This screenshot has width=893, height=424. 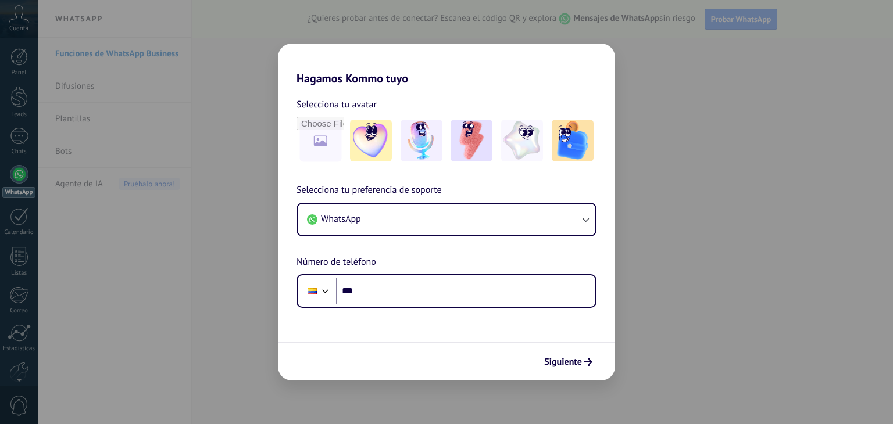 What do you see at coordinates (369, 191) in the screenshot?
I see `span: Selecciona tu preferencia de soporte` at bounding box center [369, 191].